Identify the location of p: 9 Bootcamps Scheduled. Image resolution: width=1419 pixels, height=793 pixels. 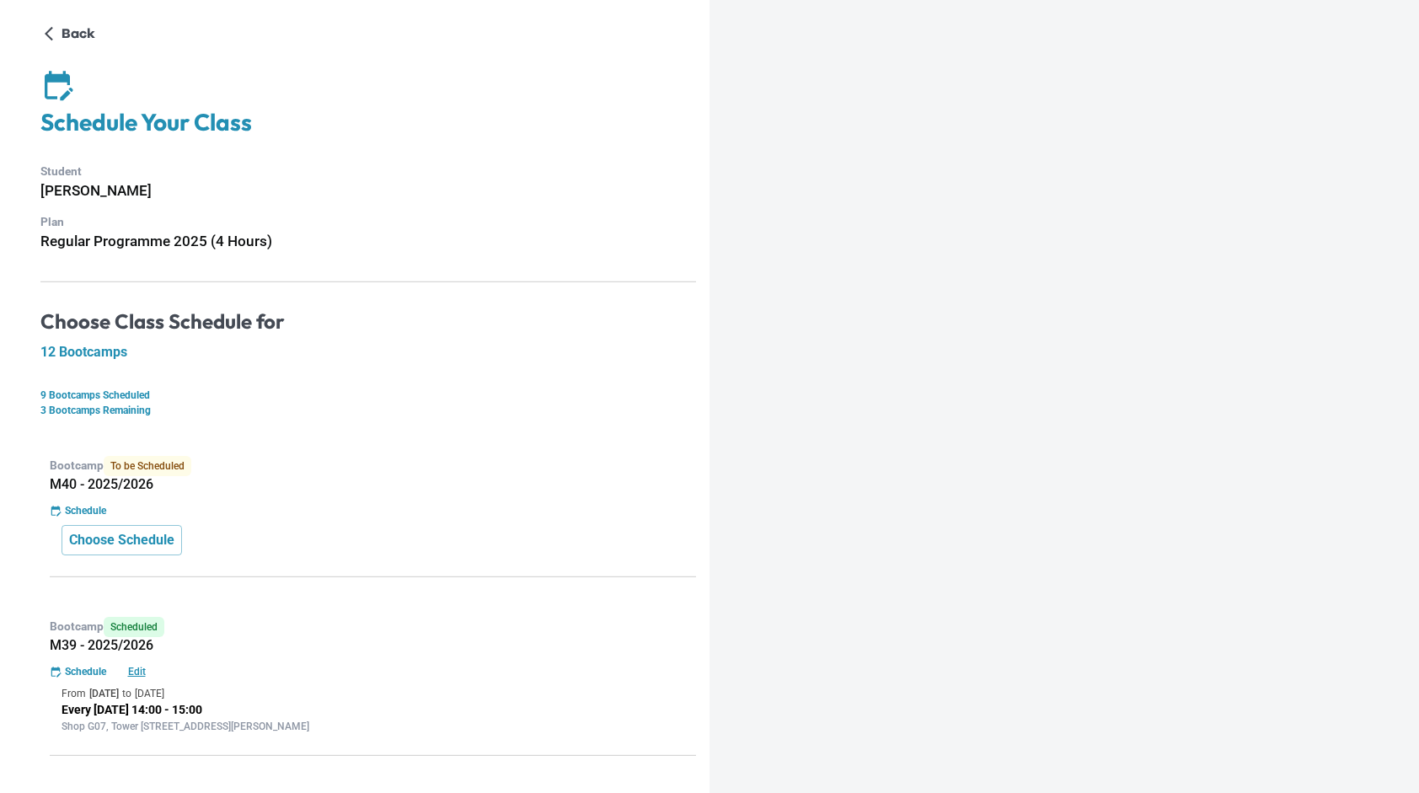
(368, 395).